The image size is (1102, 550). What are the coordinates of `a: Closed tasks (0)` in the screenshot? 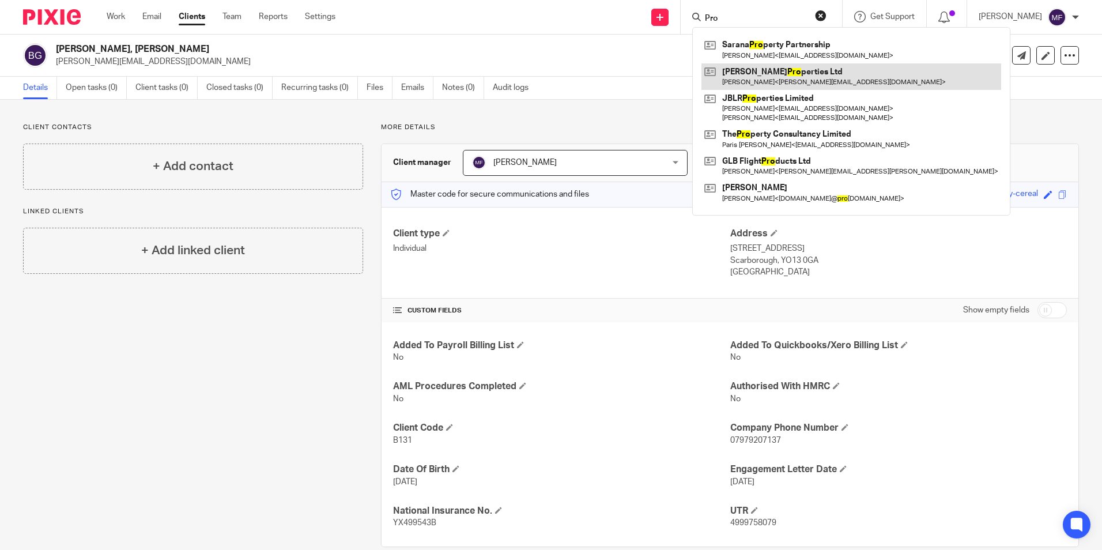 It's located at (239, 88).